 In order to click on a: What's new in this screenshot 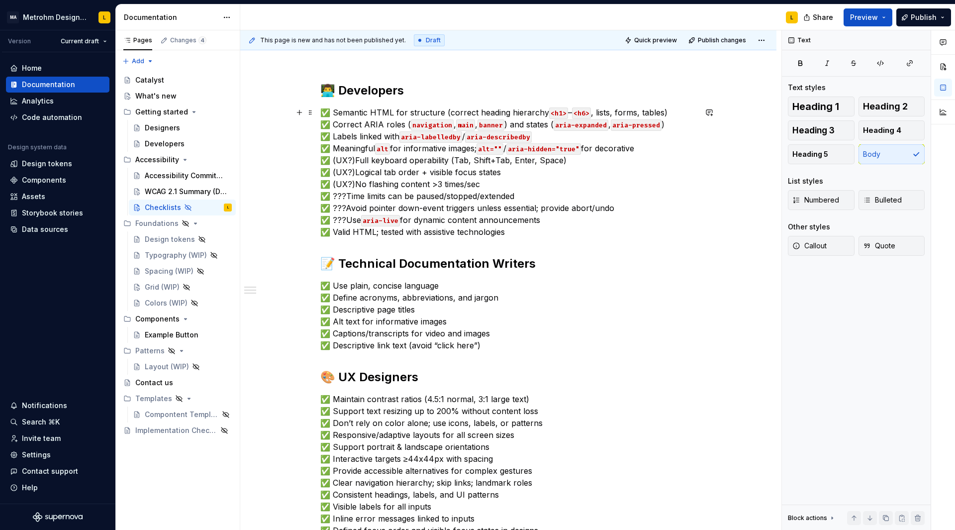, I will do `click(178, 96)`.